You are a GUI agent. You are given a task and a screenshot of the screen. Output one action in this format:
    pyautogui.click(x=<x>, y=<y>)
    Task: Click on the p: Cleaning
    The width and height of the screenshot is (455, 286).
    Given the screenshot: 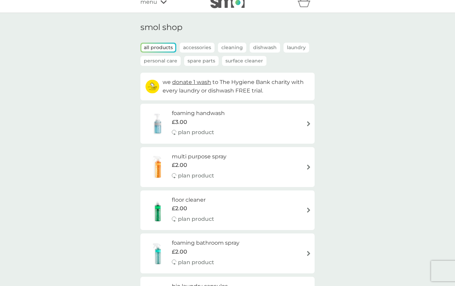 What is the action you would take?
    pyautogui.click(x=232, y=47)
    